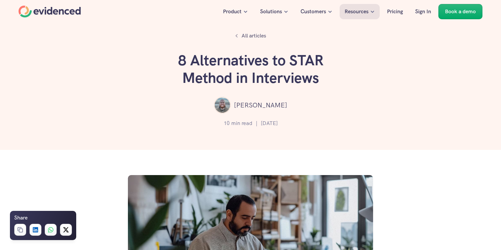 The height and width of the screenshot is (250, 501). Describe the element at coordinates (254, 36) in the screenshot. I see `p: All articles` at that location.